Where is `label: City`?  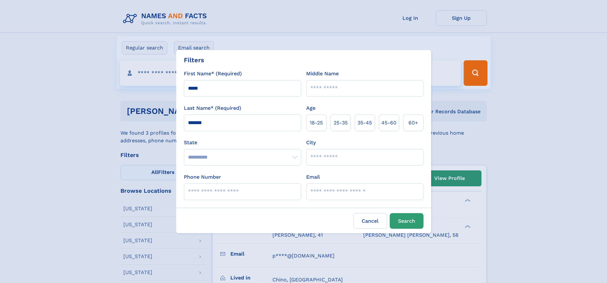
label: City is located at coordinates (311, 142).